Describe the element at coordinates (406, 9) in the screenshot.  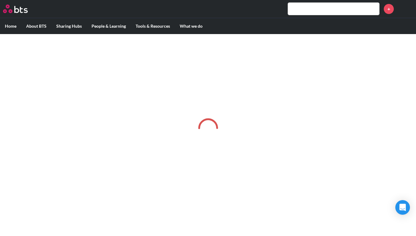
I see `a: Profile` at that location.